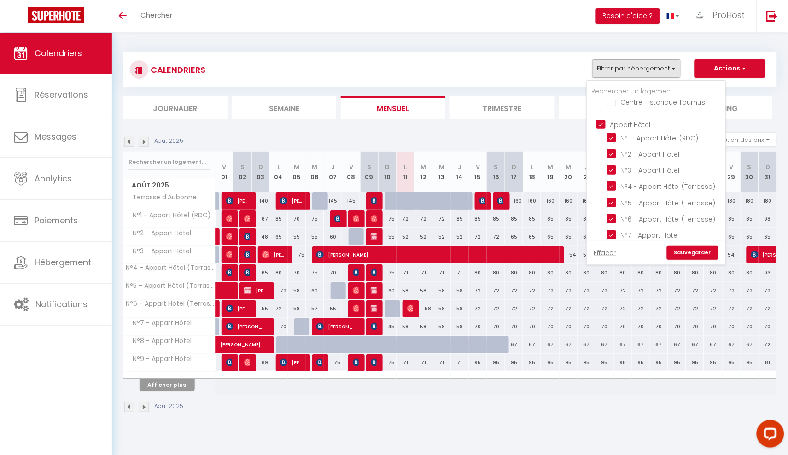  I want to click on span: Terrasse d'Aubonne, so click(162, 197).